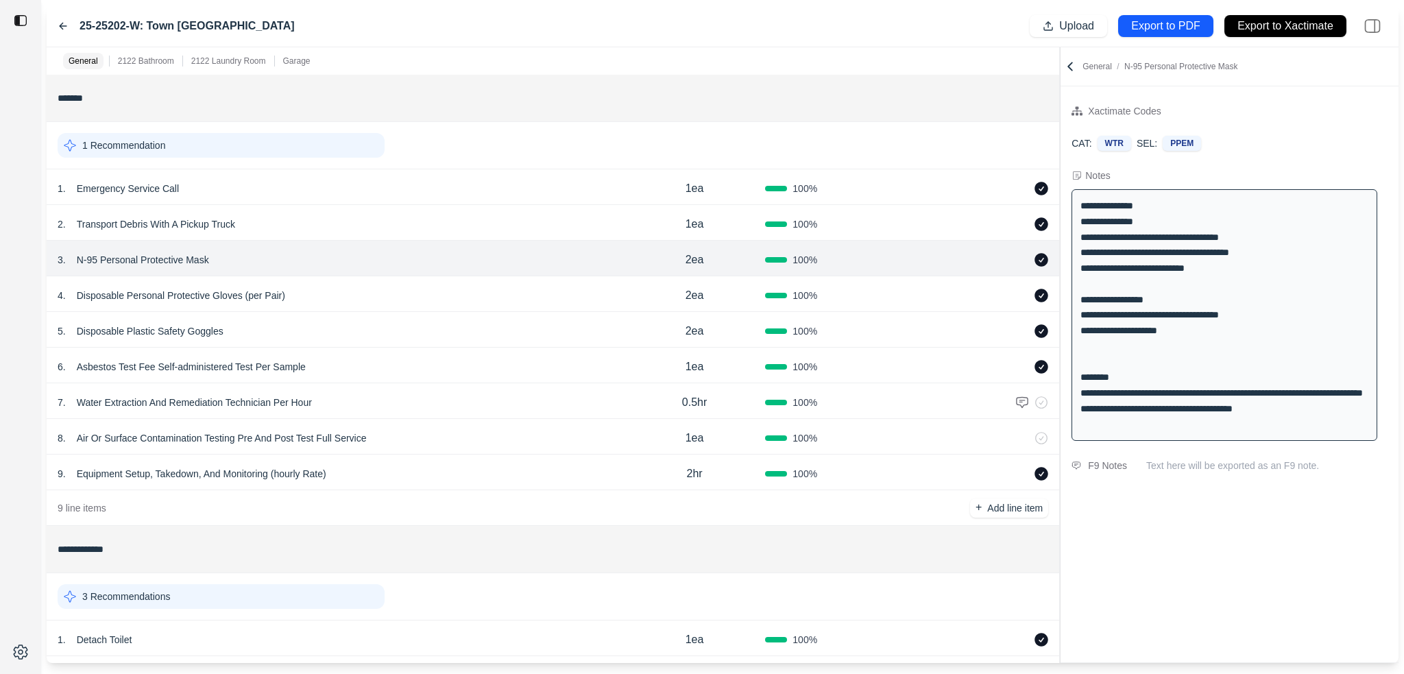  I want to click on button: Export to PDF, so click(1165, 26).